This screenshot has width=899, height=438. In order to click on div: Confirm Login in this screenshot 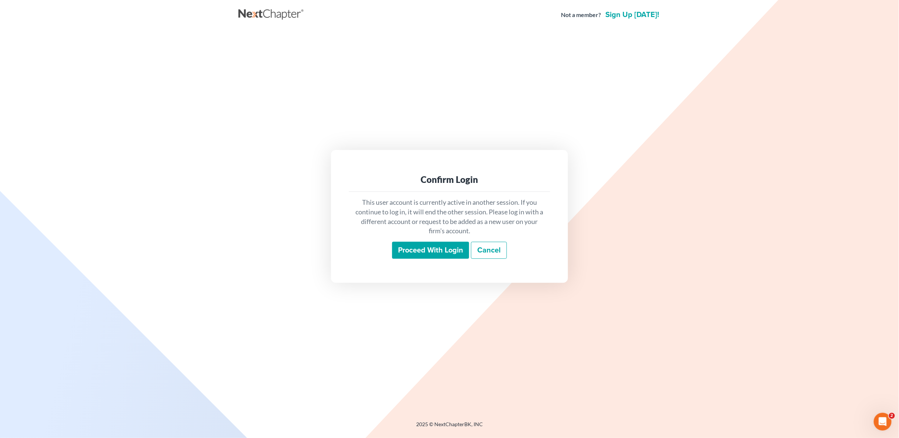, I will do `click(450, 180)`.